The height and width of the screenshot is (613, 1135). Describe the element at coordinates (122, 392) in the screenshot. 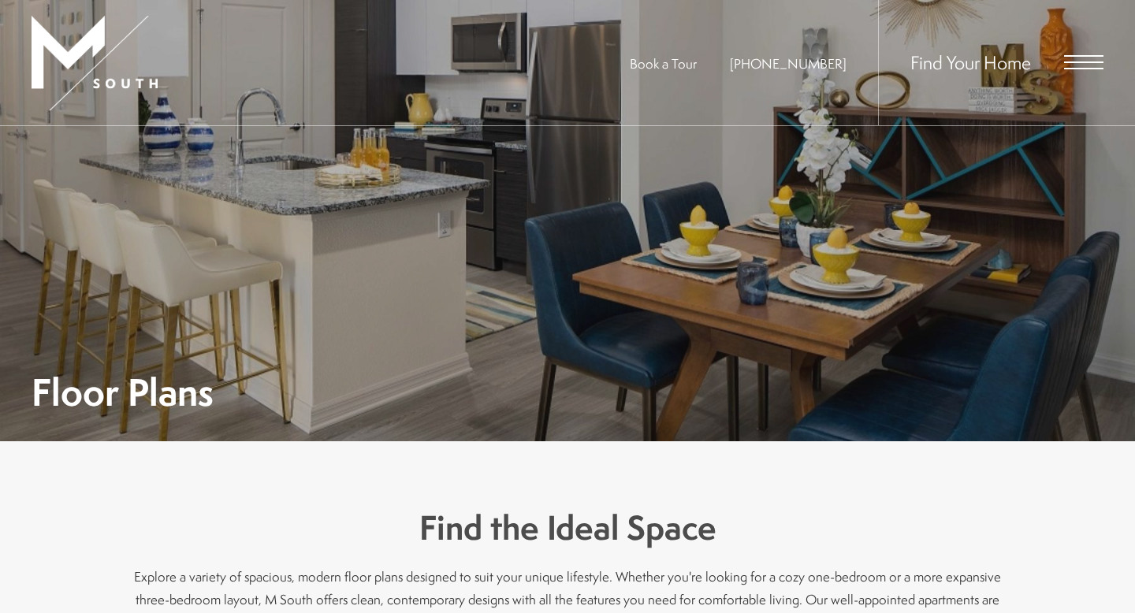

I see `h1: Floor Plans` at that location.